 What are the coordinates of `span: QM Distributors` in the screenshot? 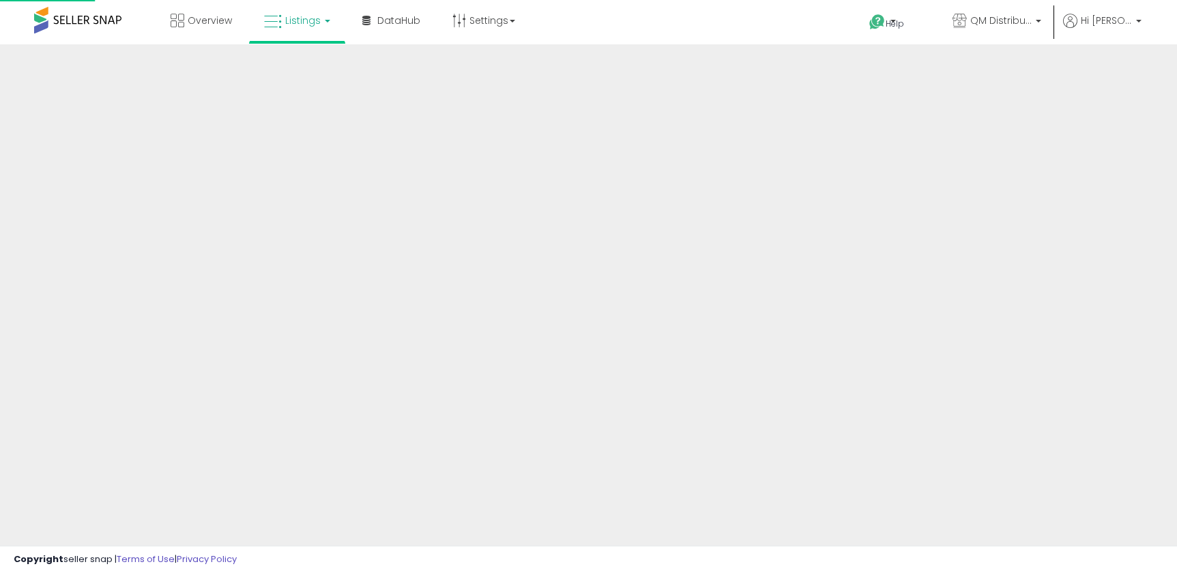 It's located at (1001, 20).